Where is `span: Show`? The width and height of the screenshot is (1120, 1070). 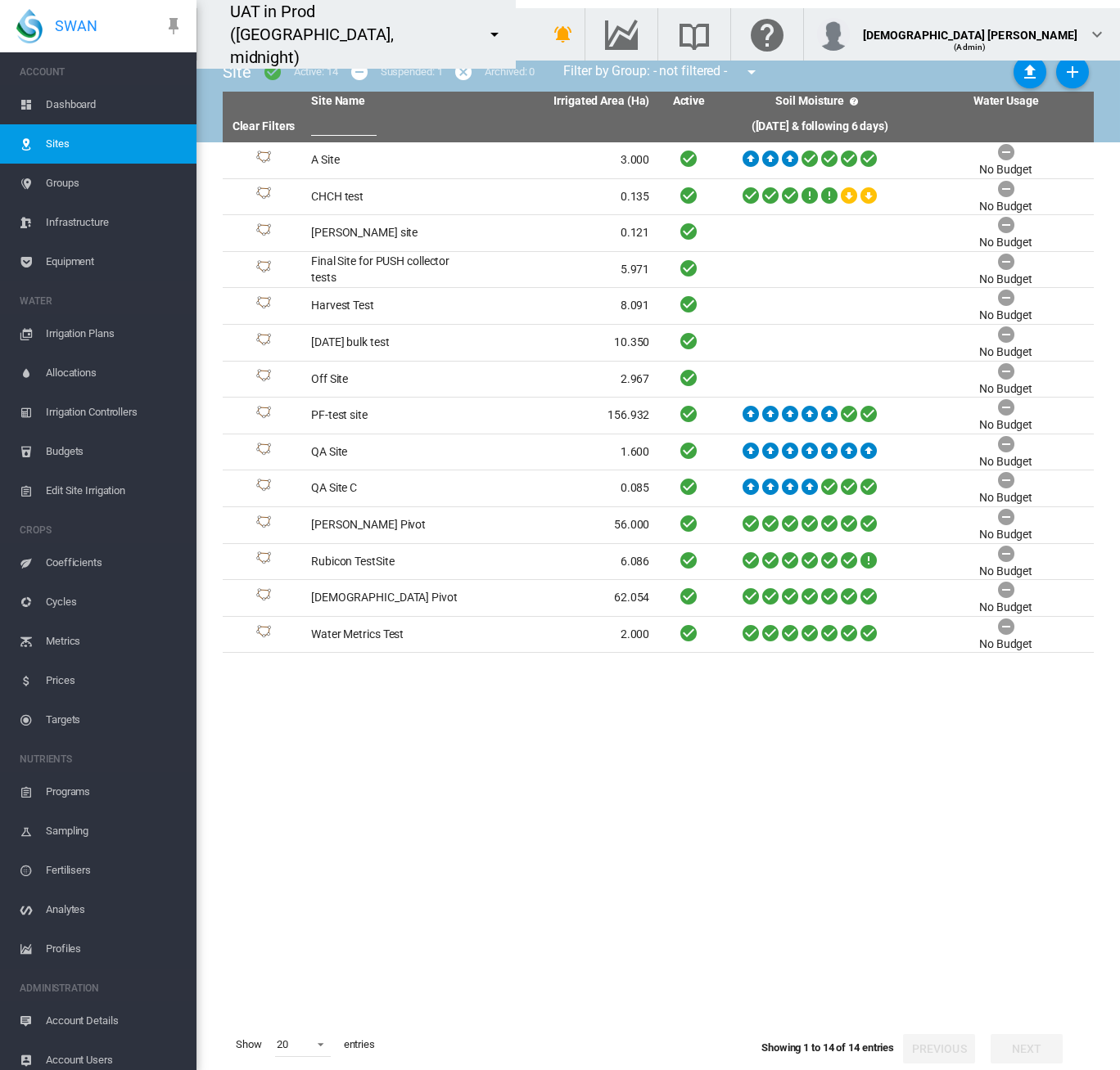
span: Show is located at coordinates (249, 1045).